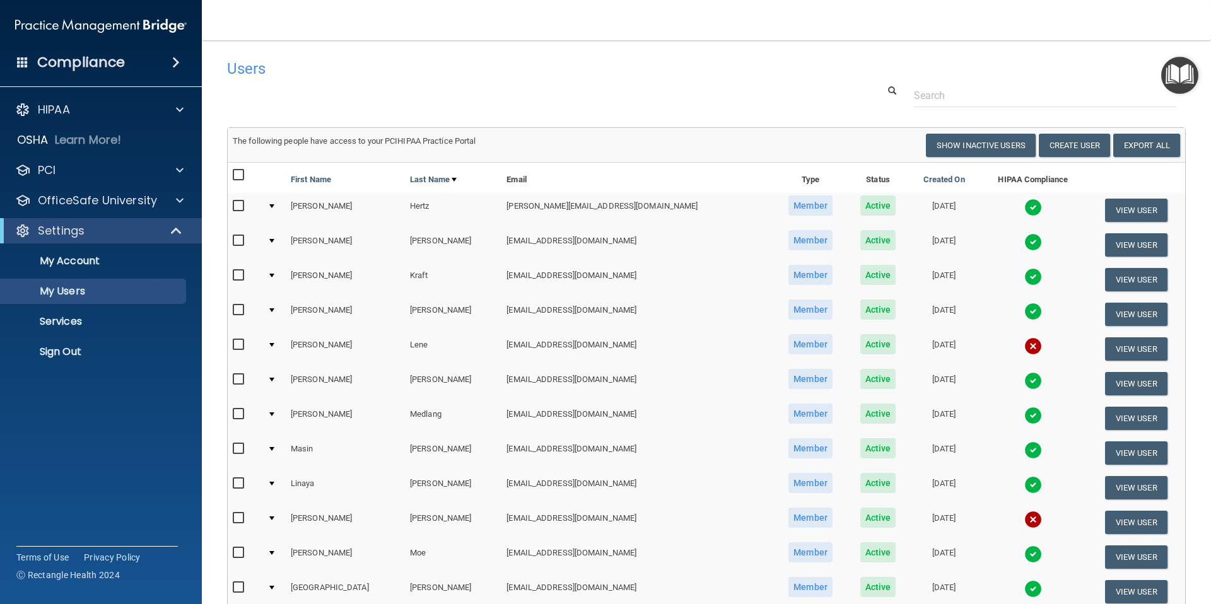  Describe the element at coordinates (94, 291) in the screenshot. I see `p: My Users` at that location.